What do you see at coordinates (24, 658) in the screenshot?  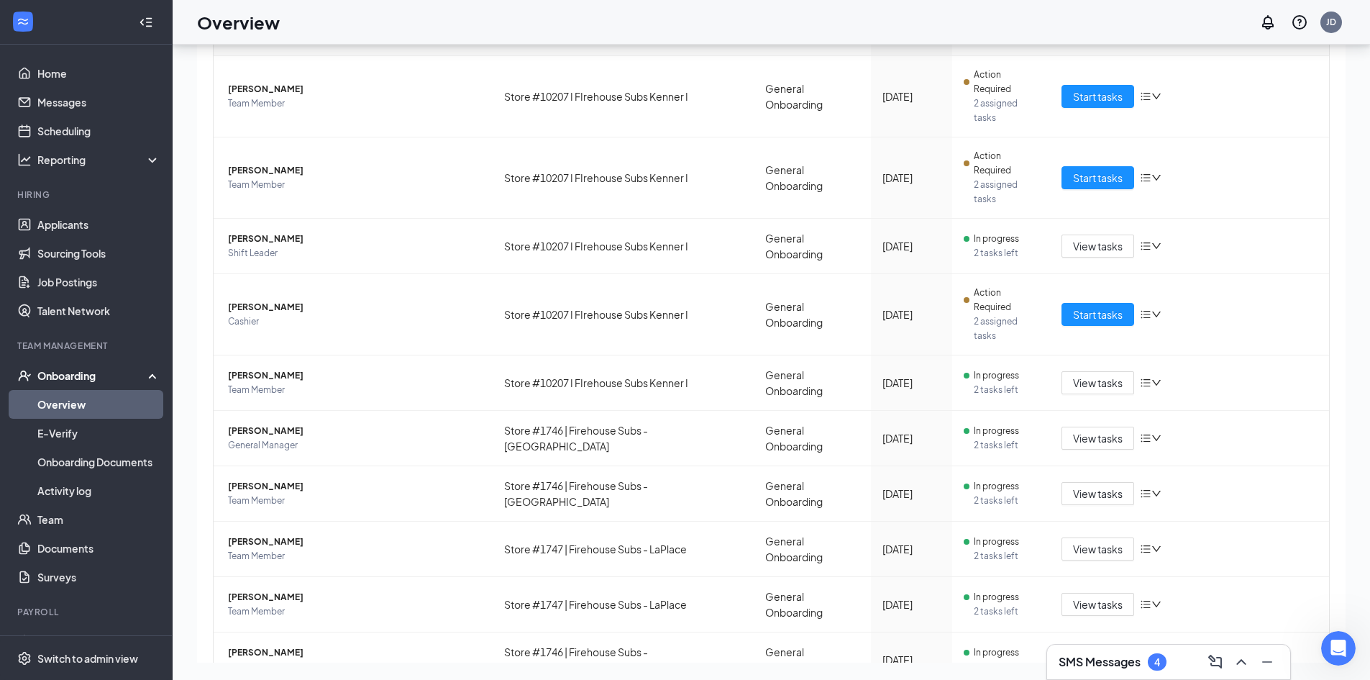 I see `svg: Settings` at bounding box center [24, 658].